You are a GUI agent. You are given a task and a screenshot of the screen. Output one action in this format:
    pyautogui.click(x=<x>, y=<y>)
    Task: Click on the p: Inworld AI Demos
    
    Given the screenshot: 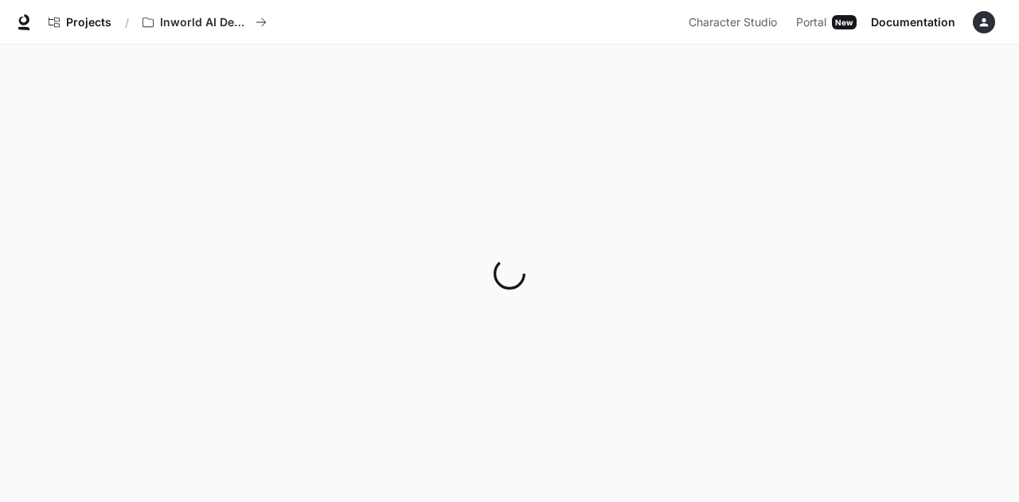 What is the action you would take?
    pyautogui.click(x=205, y=22)
    